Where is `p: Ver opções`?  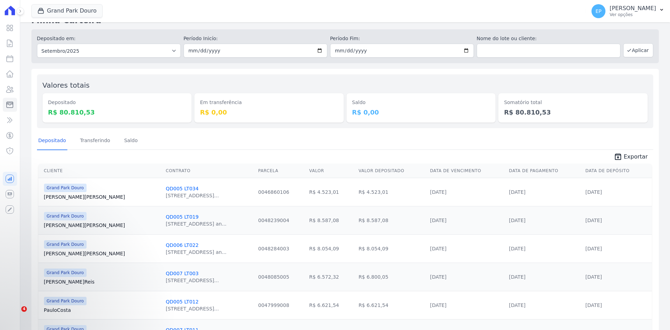
p: Ver opções is located at coordinates (632, 15).